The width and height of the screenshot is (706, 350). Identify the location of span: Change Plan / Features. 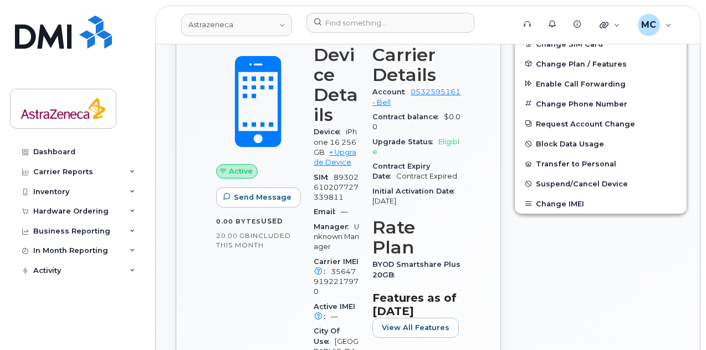
(581, 63).